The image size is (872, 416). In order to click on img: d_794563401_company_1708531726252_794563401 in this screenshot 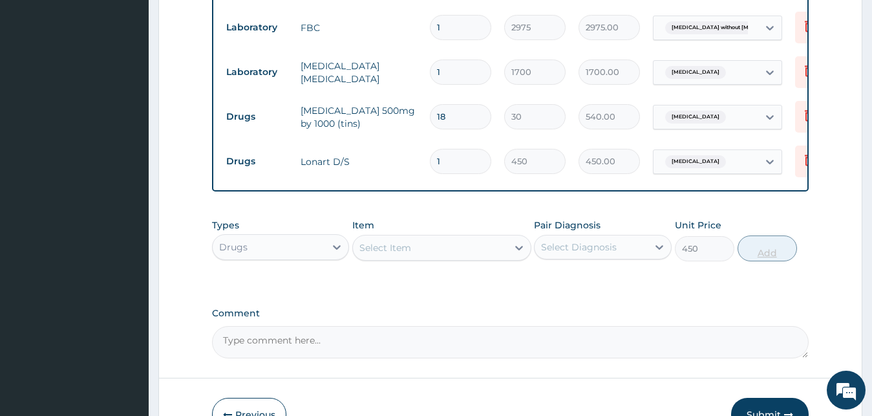, I will do `click(38, 81)`.